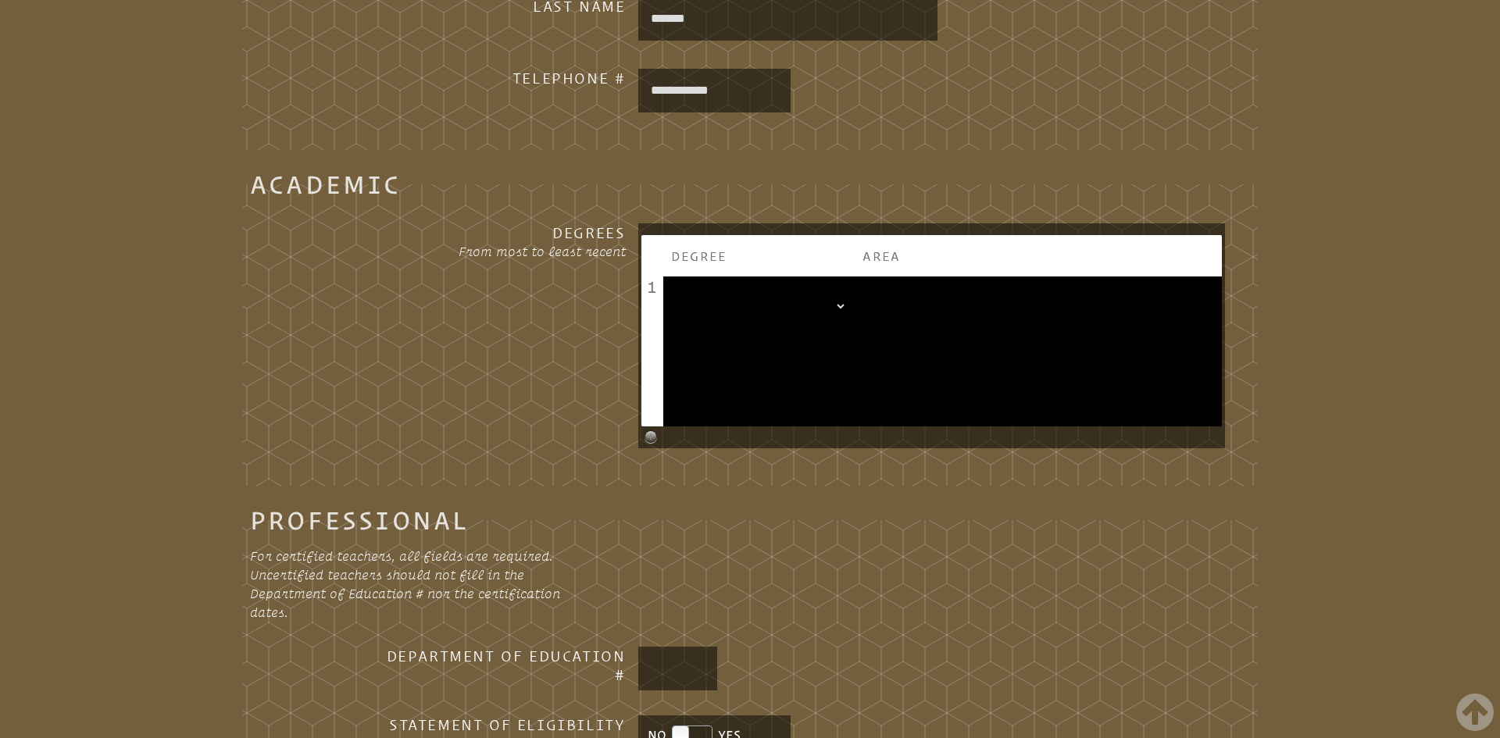  Describe the element at coordinates (652, 287) in the screenshot. I see `span: 1` at that location.